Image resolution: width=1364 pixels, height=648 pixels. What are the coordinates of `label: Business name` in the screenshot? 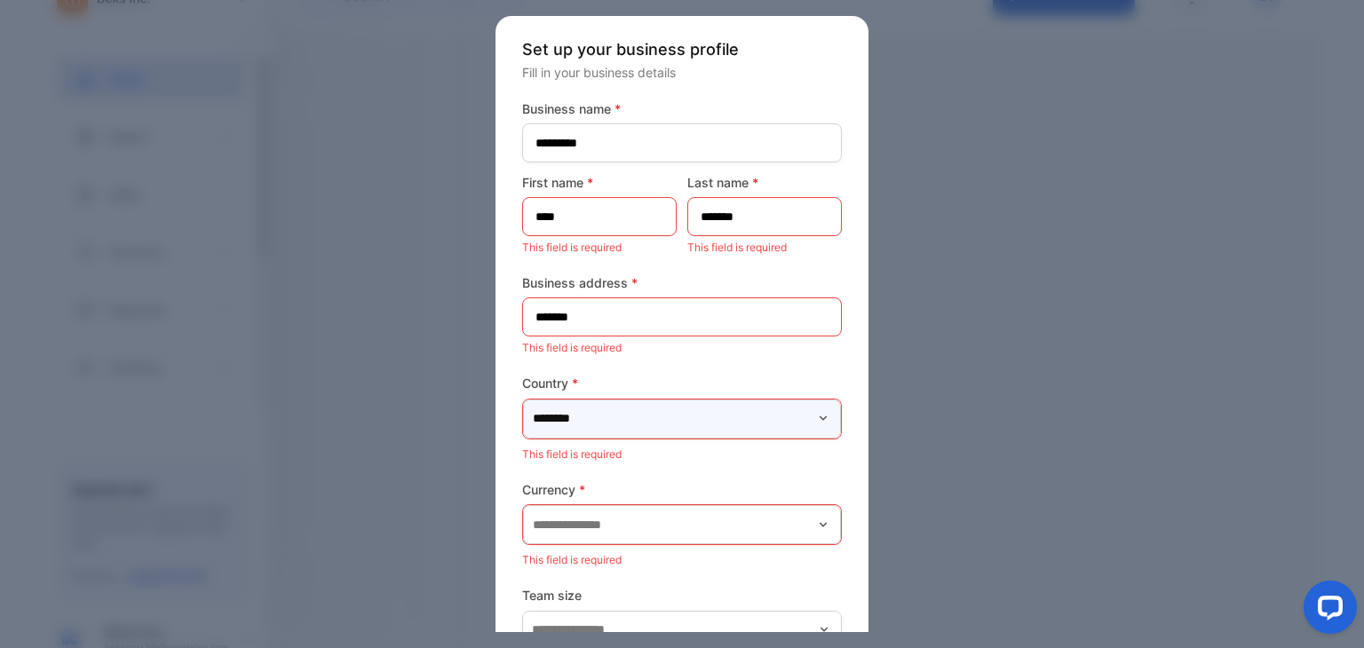 It's located at (682, 108).